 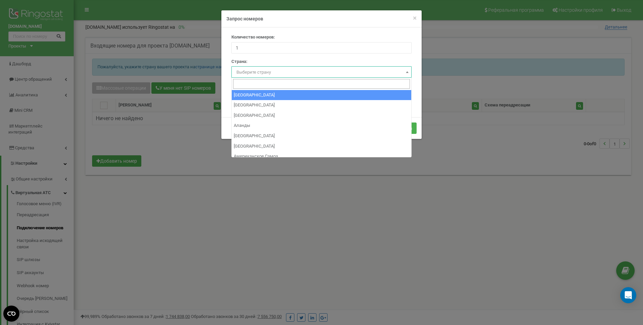 What do you see at coordinates (253, 37) in the screenshot?
I see `label: Количество номеров:` at bounding box center [253, 37].